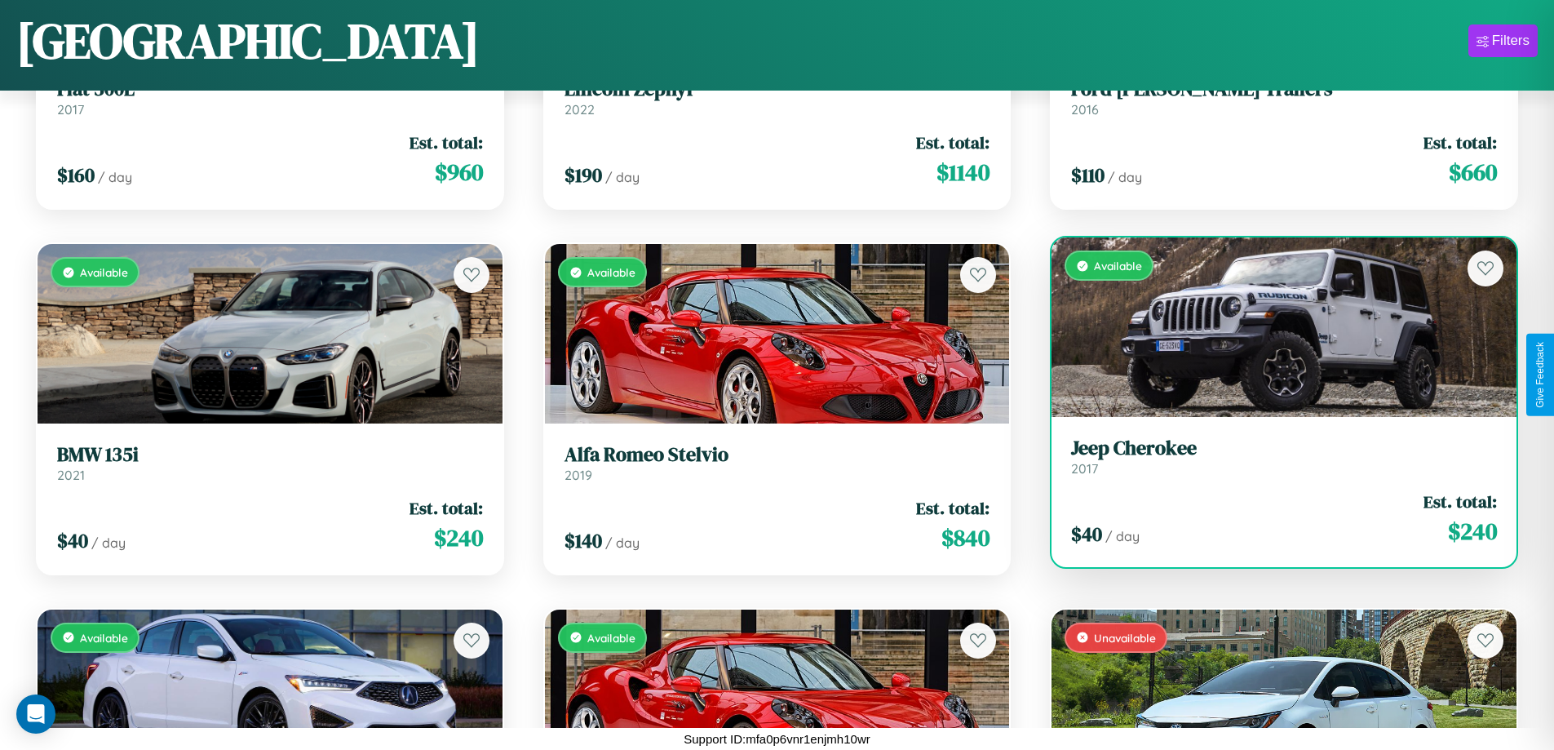  I want to click on span: $ 190, so click(583, 175).